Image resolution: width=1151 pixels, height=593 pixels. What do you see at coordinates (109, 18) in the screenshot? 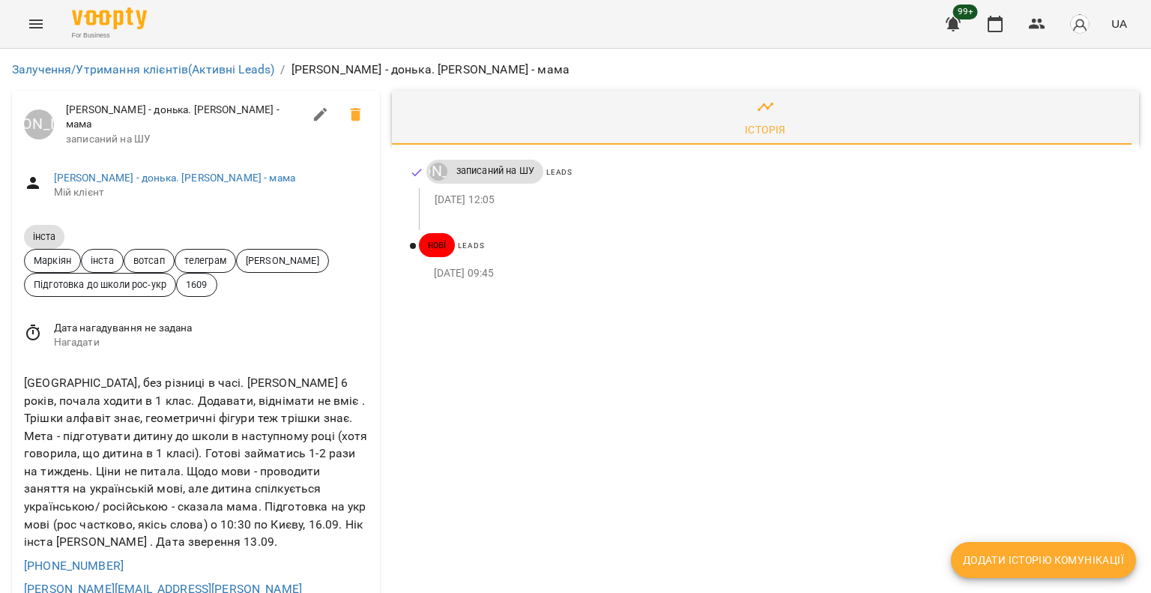
I see `img: Voopty Logo` at bounding box center [109, 18].